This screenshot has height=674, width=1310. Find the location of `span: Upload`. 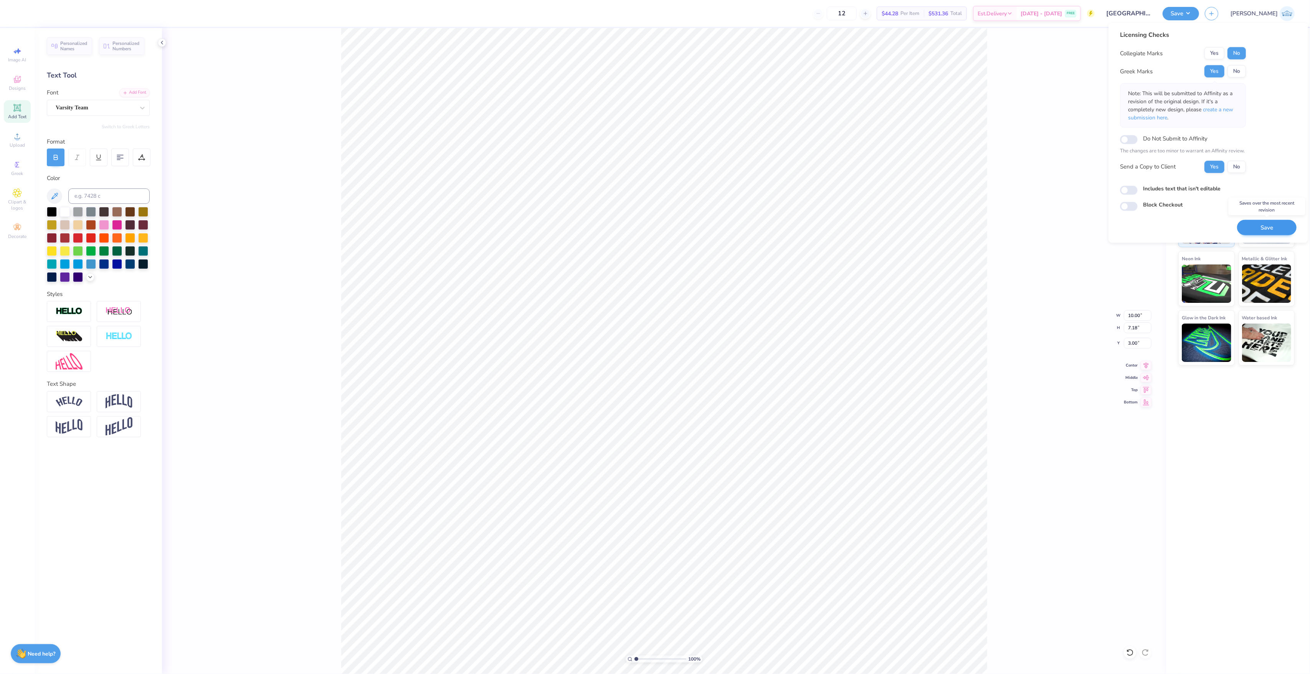

span: Upload is located at coordinates (17, 145).